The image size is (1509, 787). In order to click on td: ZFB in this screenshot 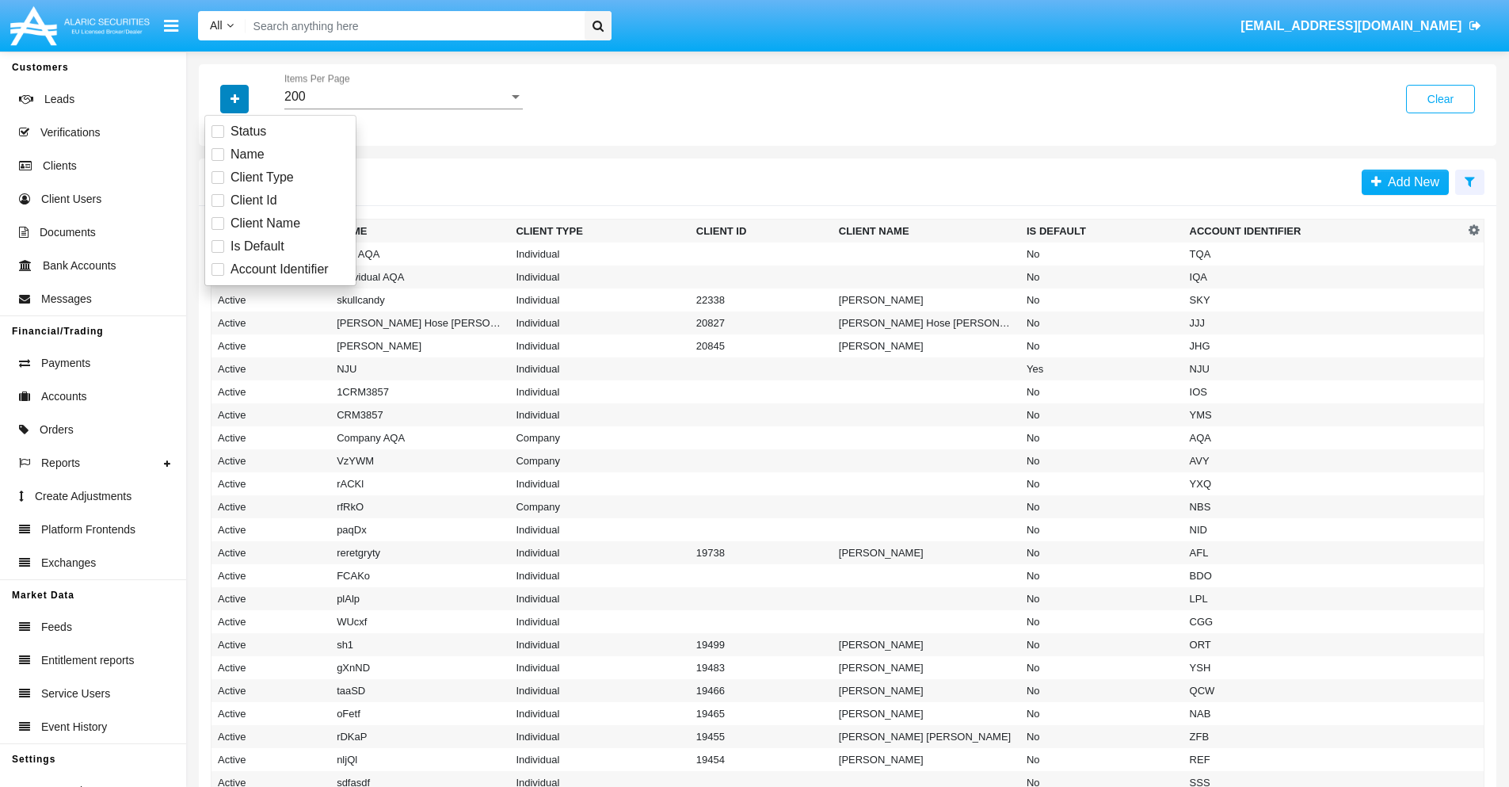, I will do `click(1324, 736)`.